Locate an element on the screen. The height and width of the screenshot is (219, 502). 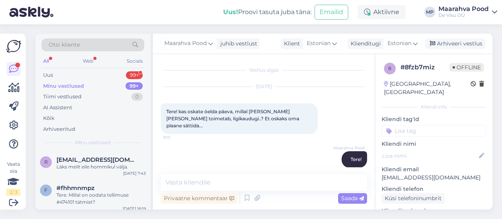
div: Klienditugi is located at coordinates (364, 44).